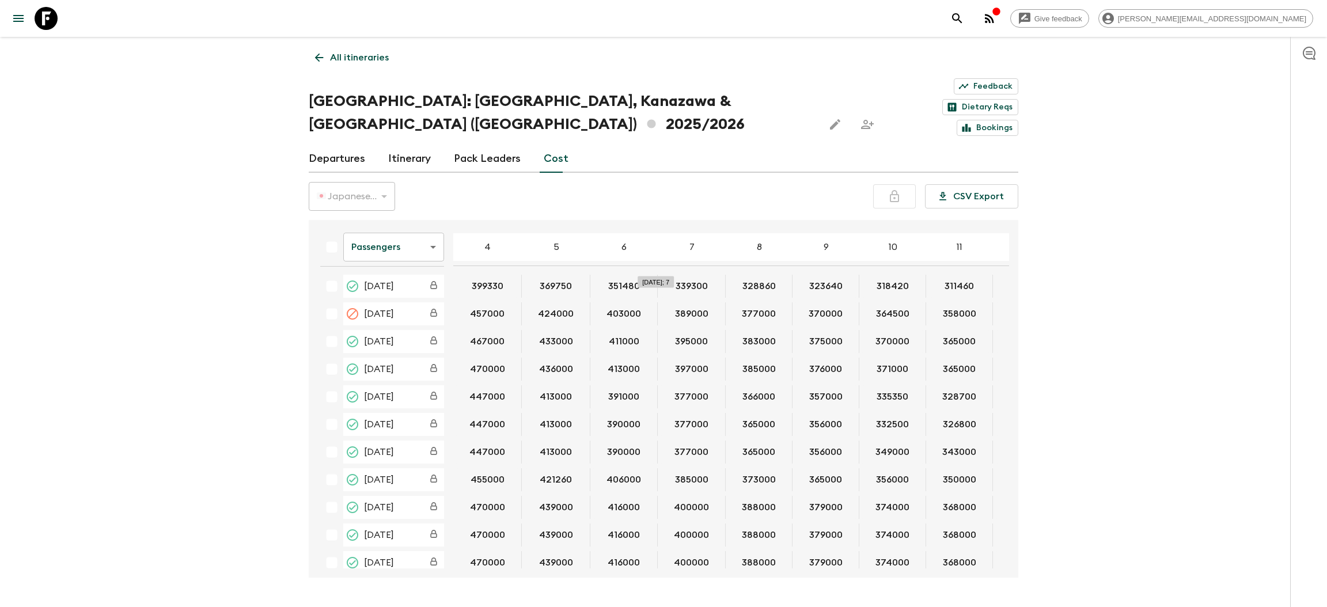 This screenshot has height=607, width=1327. I want to click on div: 18 Apr 2026; 6, so click(624, 563).